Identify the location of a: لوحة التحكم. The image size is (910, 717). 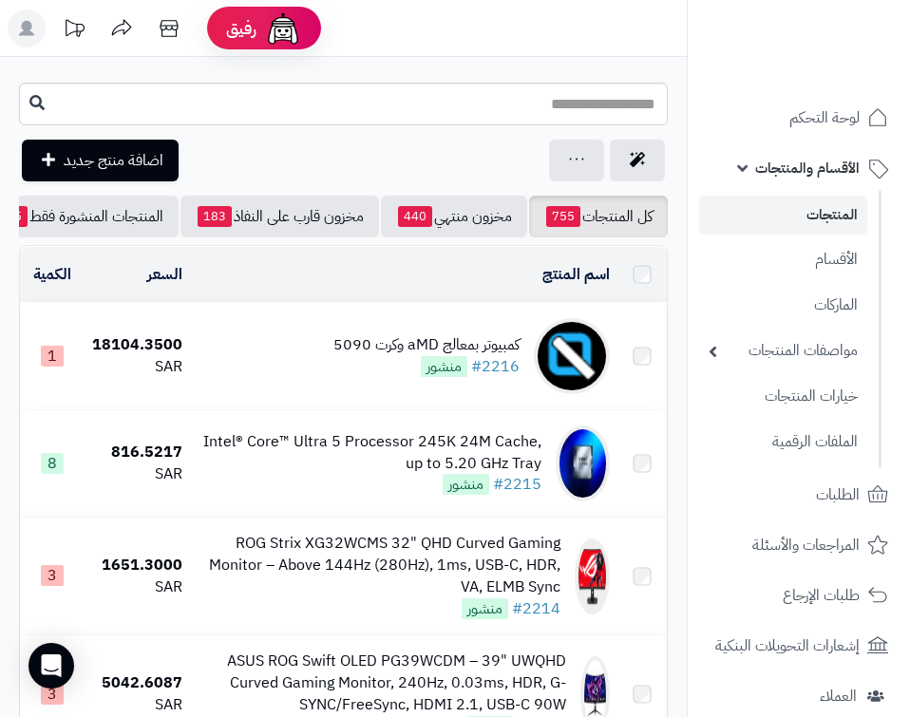
(799, 118).